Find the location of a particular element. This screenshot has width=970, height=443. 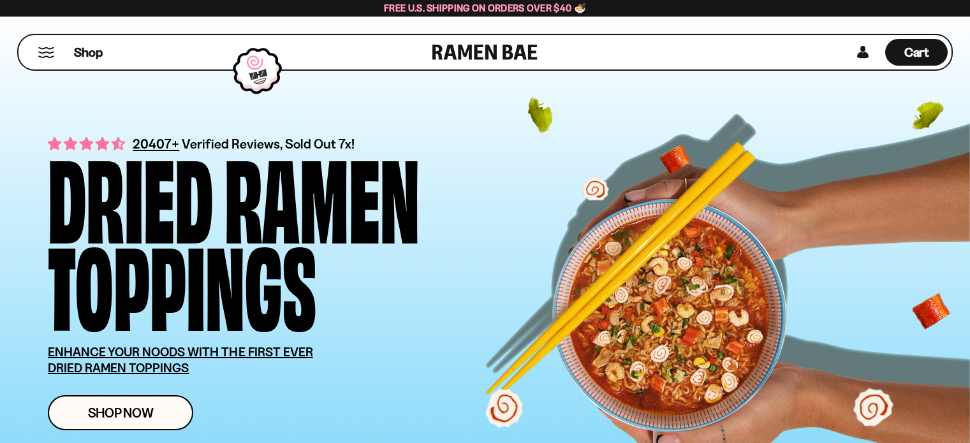

u: ENHANCE YOUR NOODS WITH THE FIRST EVER DRIED RAMEN TOPPINGS is located at coordinates (181, 360).